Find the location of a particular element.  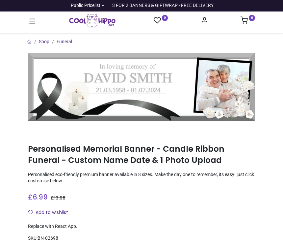

a: Public Pricelist is located at coordinates (87, 6).